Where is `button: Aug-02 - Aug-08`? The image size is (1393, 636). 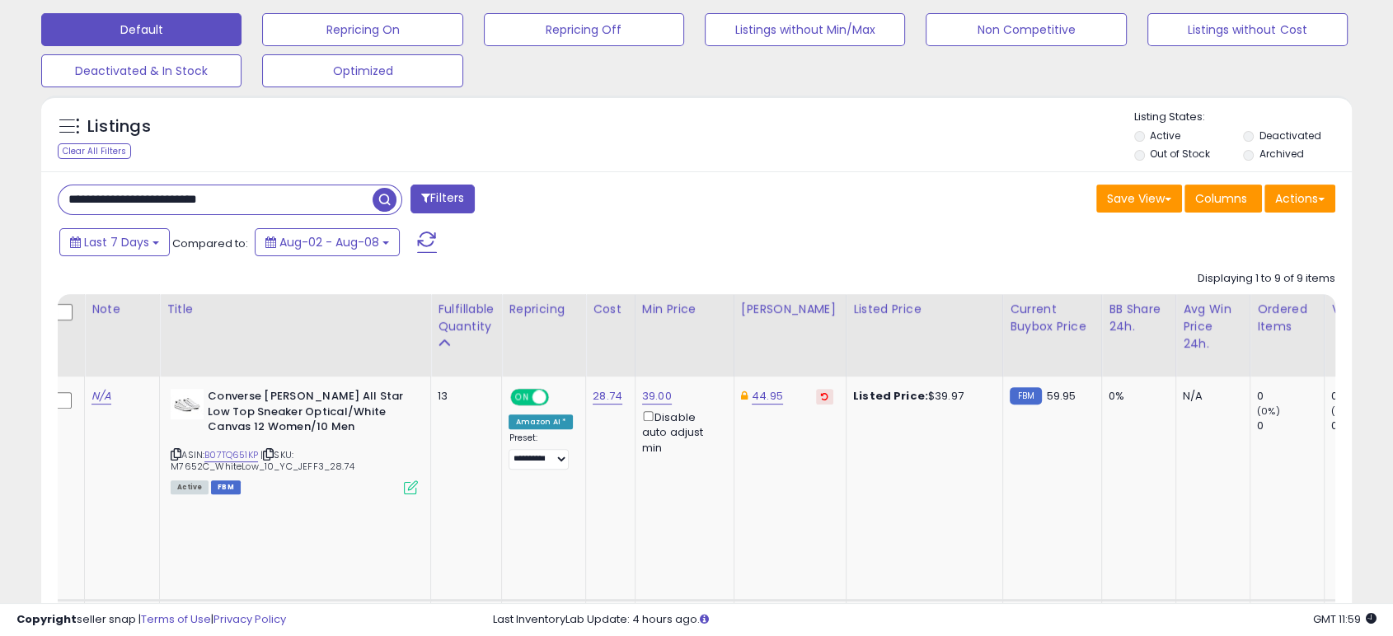
button: Aug-02 - Aug-08 is located at coordinates (327, 242).